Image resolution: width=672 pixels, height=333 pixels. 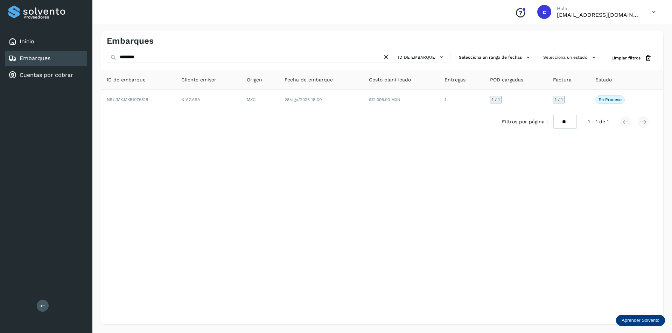 What do you see at coordinates (610, 100) in the screenshot?
I see `p: En proceso` at bounding box center [610, 100].